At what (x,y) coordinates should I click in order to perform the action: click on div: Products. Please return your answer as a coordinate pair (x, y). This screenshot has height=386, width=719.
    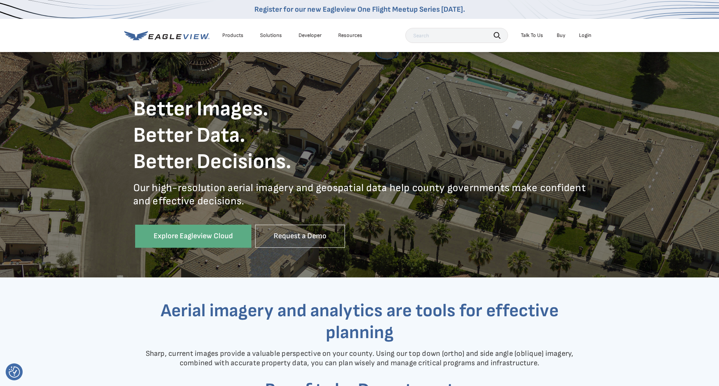
    Looking at the image, I should click on (233, 35).